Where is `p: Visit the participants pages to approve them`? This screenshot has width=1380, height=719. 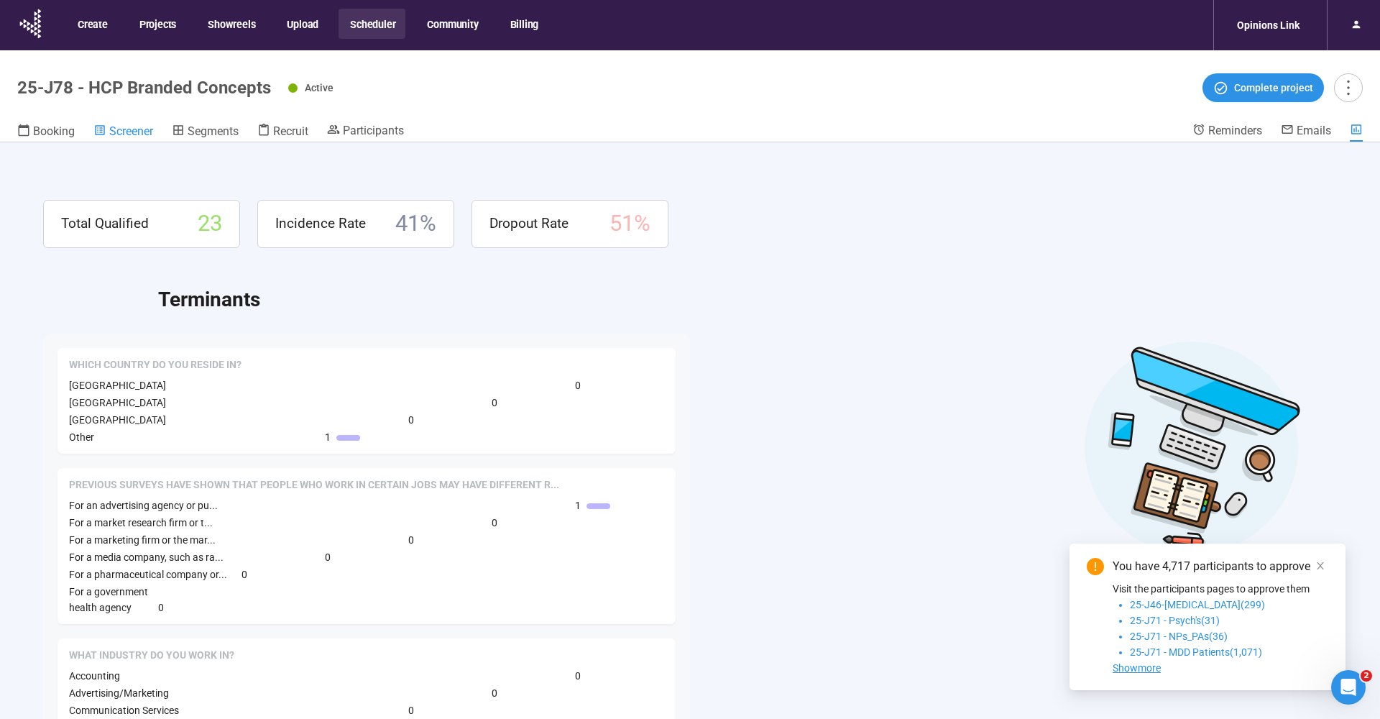
p: Visit the participants pages to approve them is located at coordinates (1221, 589).